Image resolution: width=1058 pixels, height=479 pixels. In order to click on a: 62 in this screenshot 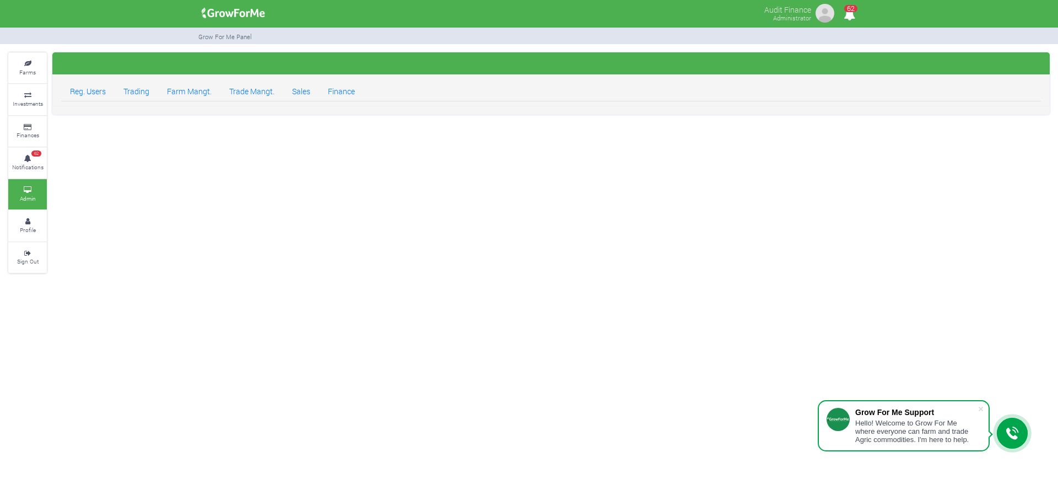, I will do `click(849, 15)`.